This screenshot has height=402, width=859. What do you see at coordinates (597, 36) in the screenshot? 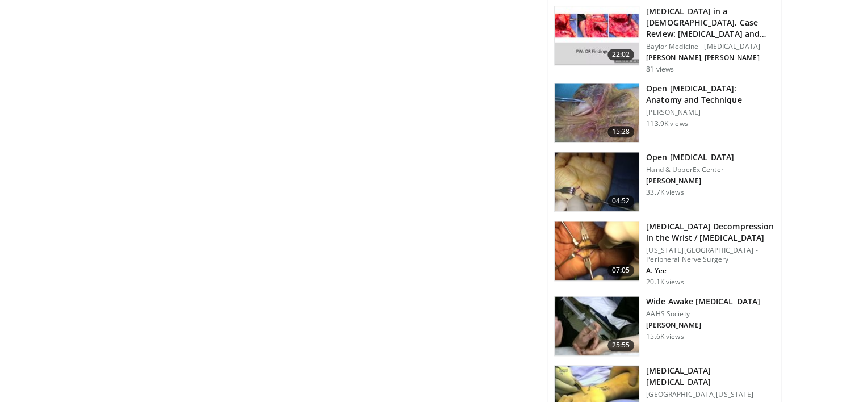
I see `img: 9b713b38-e41f-4208-9c33-5156af2beee9.150x105_q85_crop-smart_upscale.jpg` at bounding box center [597, 36].